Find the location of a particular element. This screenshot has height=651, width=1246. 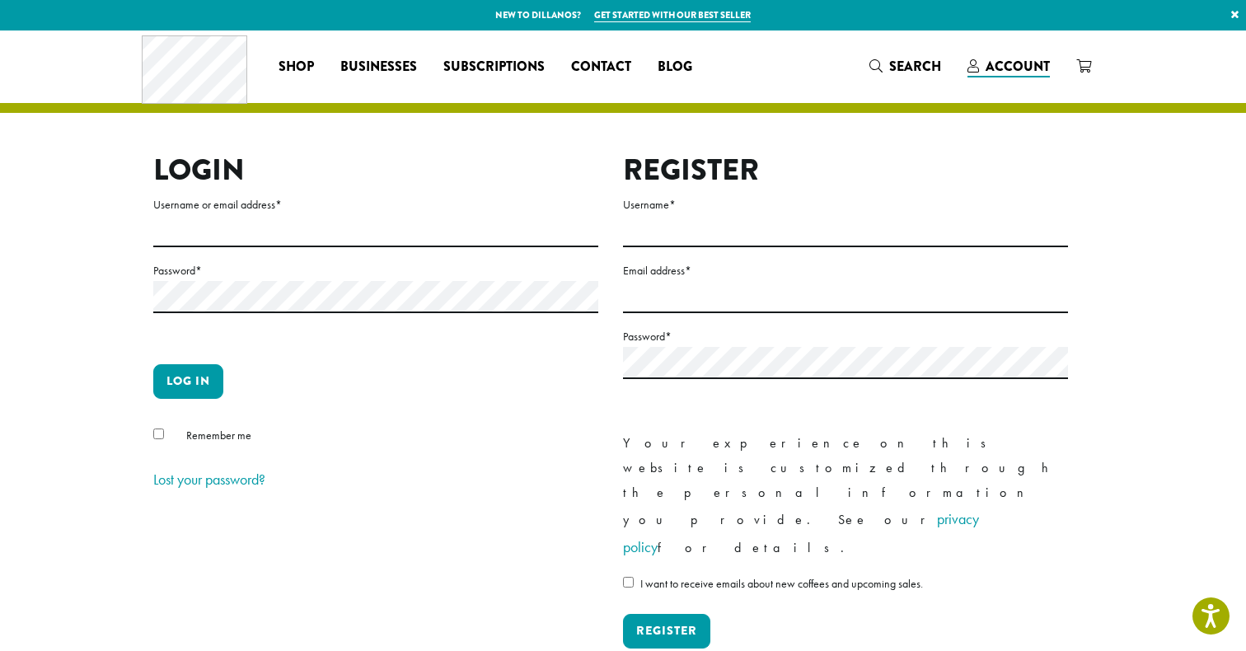

label: Username is located at coordinates (846, 204).